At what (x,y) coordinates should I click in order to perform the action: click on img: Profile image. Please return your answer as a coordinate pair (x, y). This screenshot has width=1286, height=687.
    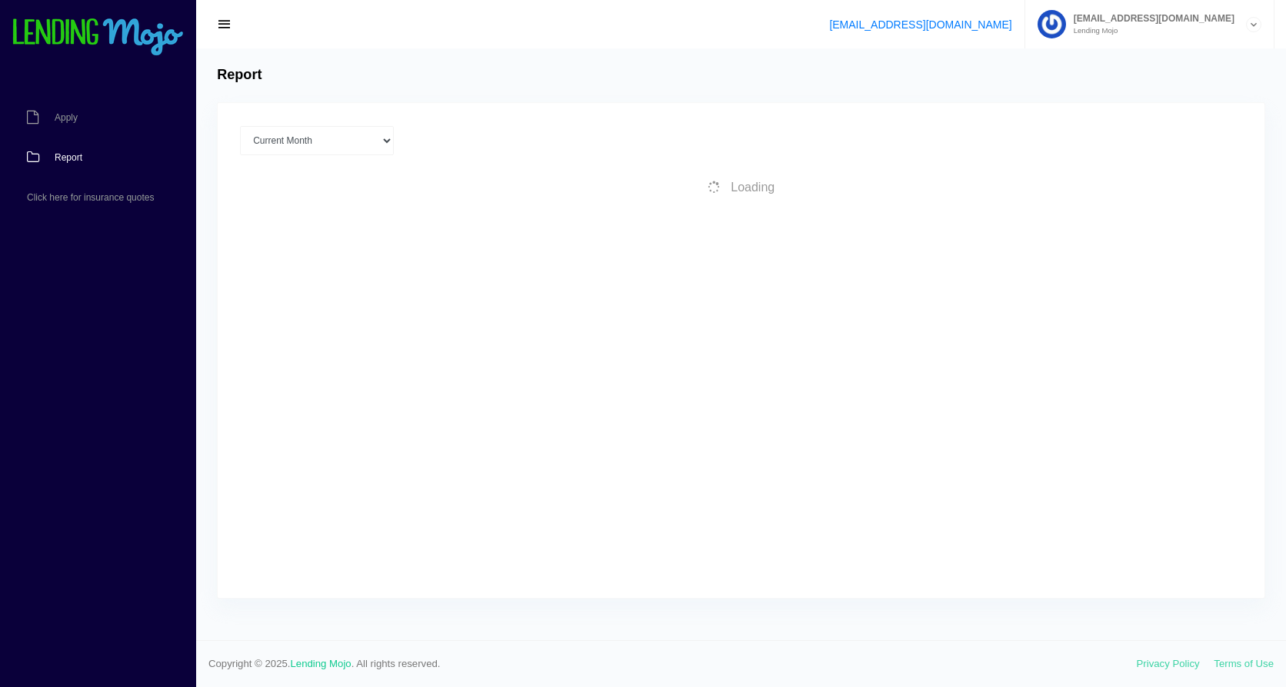
    Looking at the image, I should click on (1051, 24).